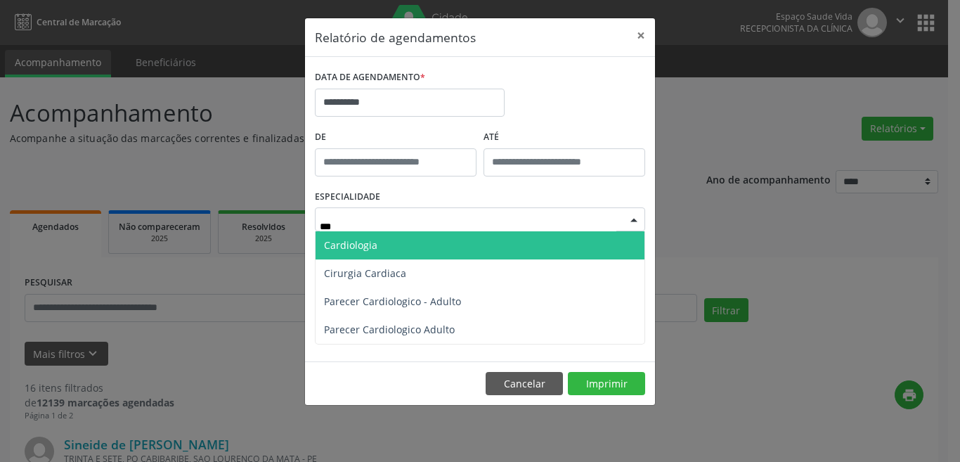 Image resolution: width=960 pixels, height=462 pixels. What do you see at coordinates (564, 137) in the screenshot?
I see `label: ATÉ` at bounding box center [564, 137].